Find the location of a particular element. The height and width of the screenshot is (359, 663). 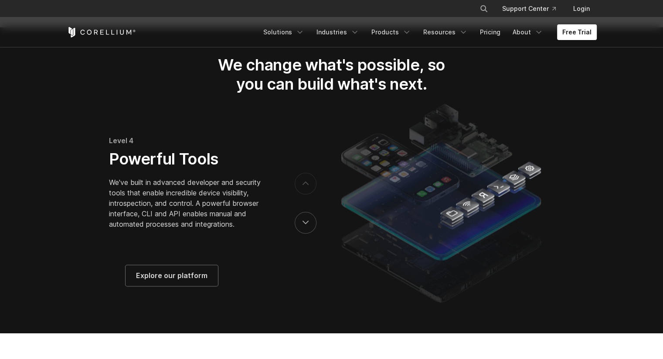

span: Explore our platform is located at coordinates (172, 276).